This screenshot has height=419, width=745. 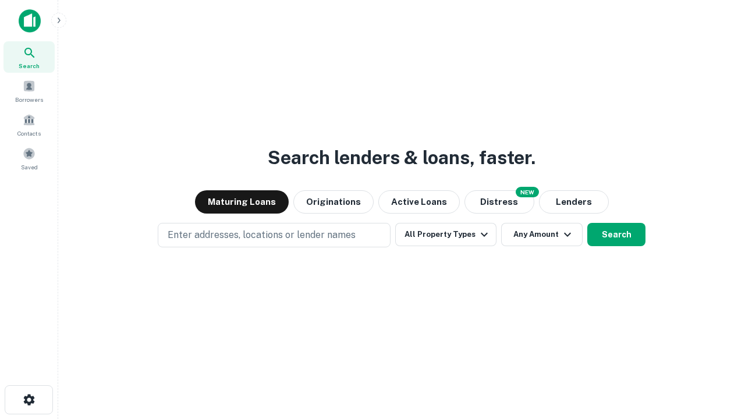 I want to click on p: Enter addresses, locations or lender names, so click(x=261, y=235).